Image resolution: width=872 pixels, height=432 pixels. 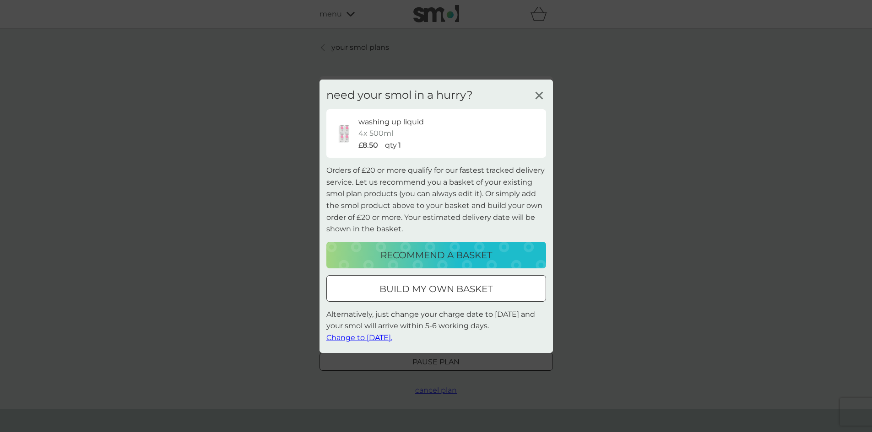 I want to click on p: recommend a basket, so click(x=436, y=255).